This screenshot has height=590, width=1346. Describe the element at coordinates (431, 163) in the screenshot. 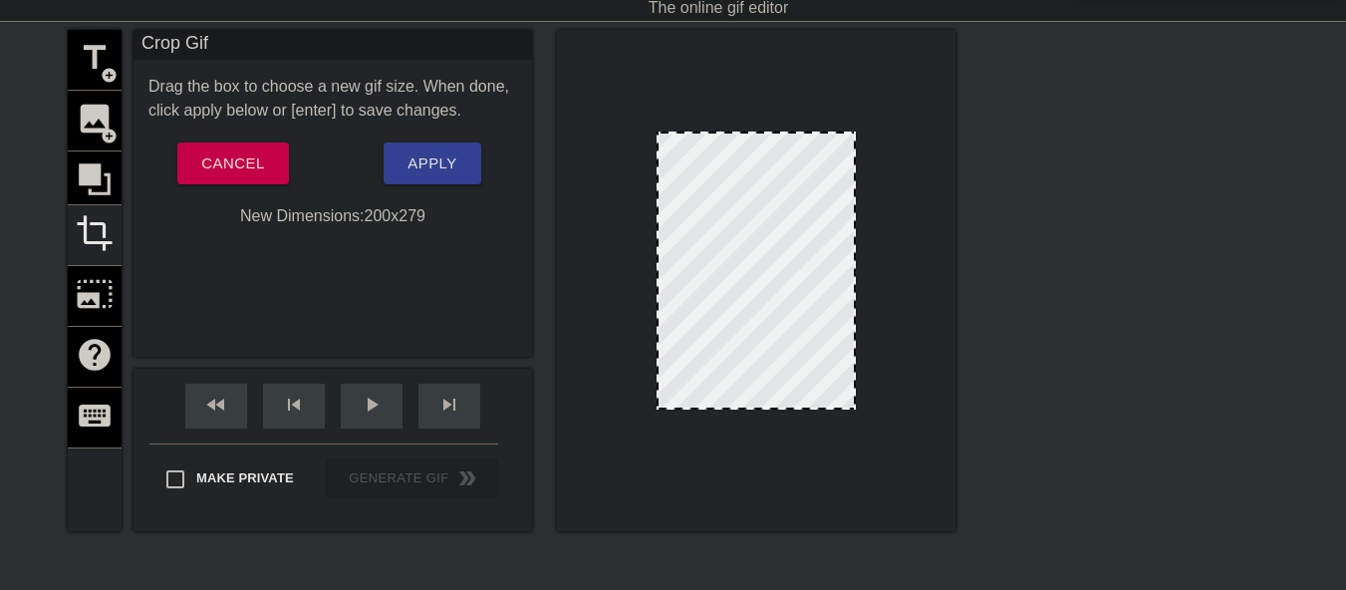

I see `span: Apply` at that location.